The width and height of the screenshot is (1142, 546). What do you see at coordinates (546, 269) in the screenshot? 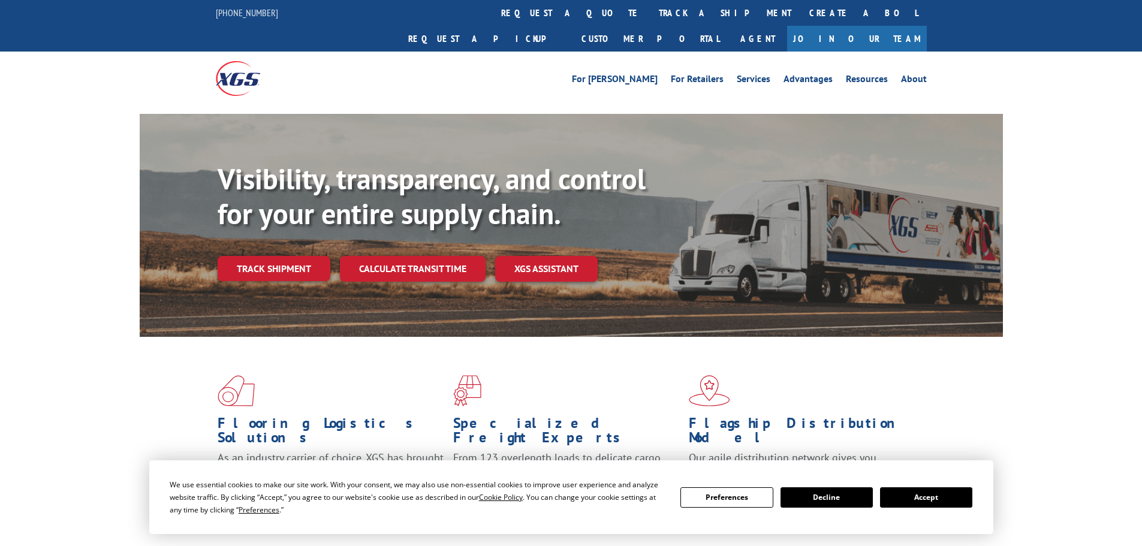
I see `a: XGS ASSISTANT` at bounding box center [546, 269].